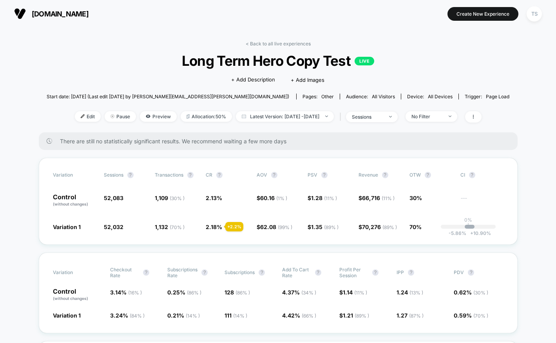 The image size is (556, 343). I want to click on span: Checkout Rate, so click(125, 273).